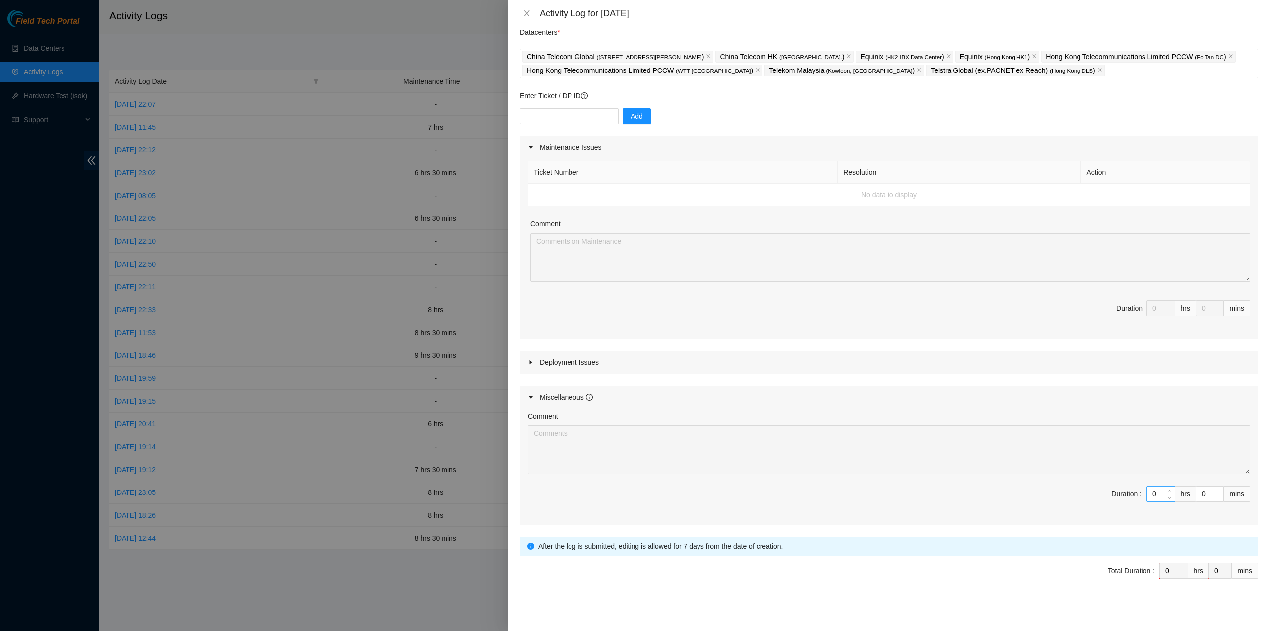 Image resolution: width=1270 pixels, height=631 pixels. I want to click on button: Add, so click(637, 116).